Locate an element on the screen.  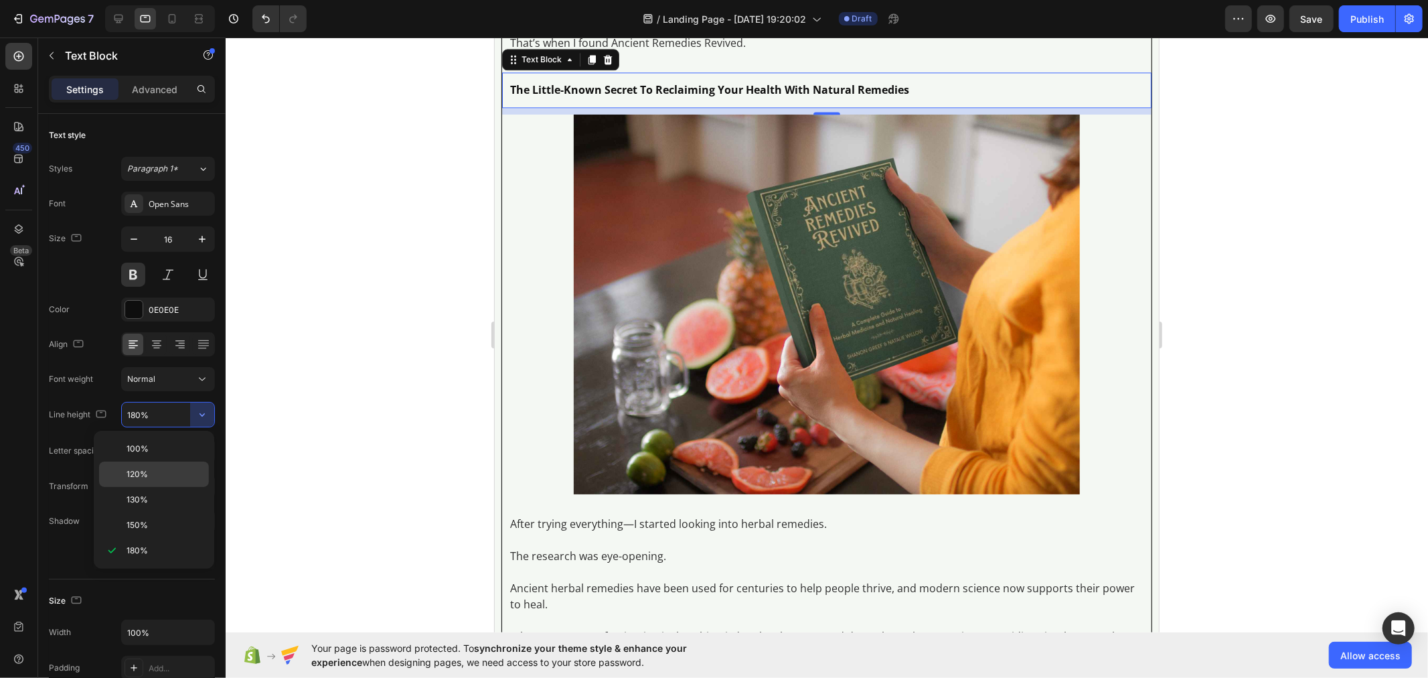
div: Open Sans is located at coordinates (180, 204).